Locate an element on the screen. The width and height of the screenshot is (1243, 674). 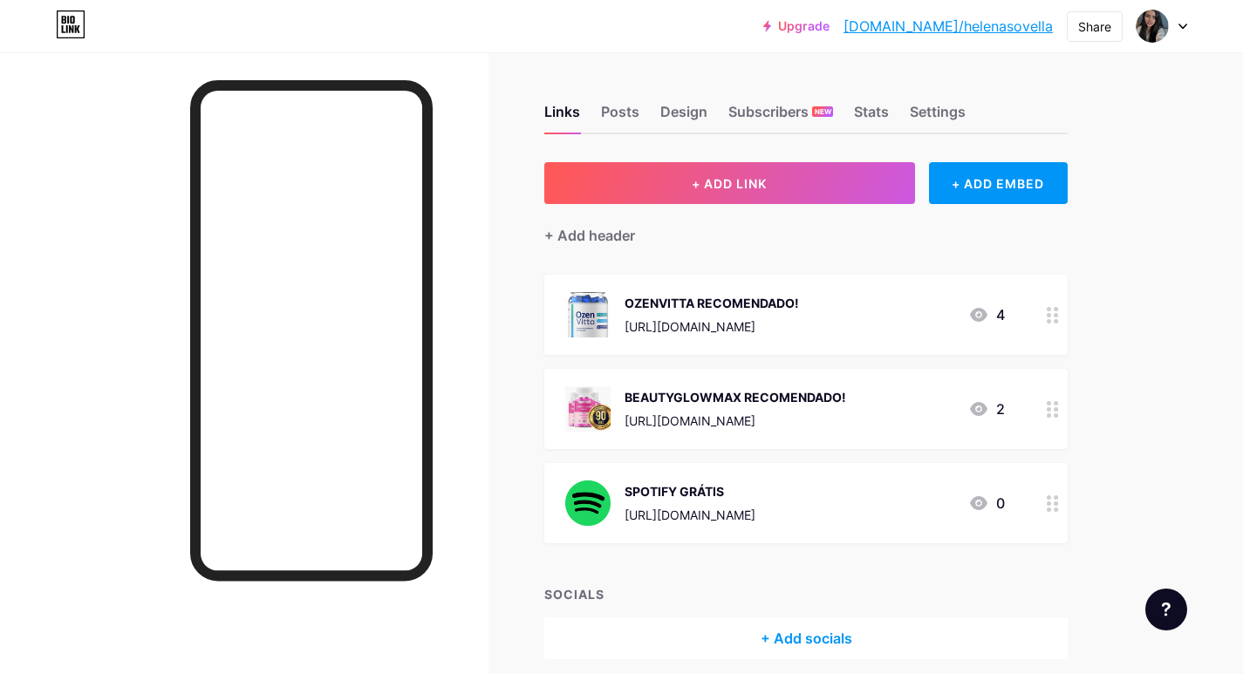
div: Design is located at coordinates (684, 117).